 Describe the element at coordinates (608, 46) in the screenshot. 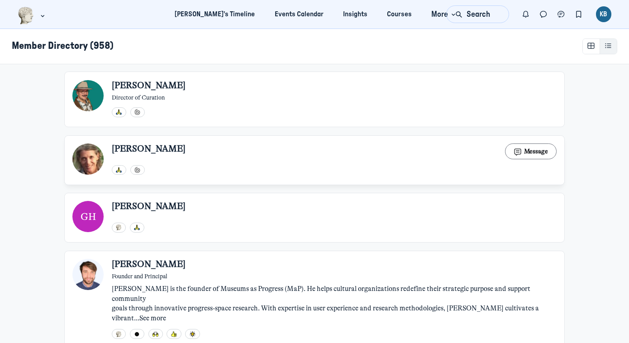

I see `svg: List view` at that location.